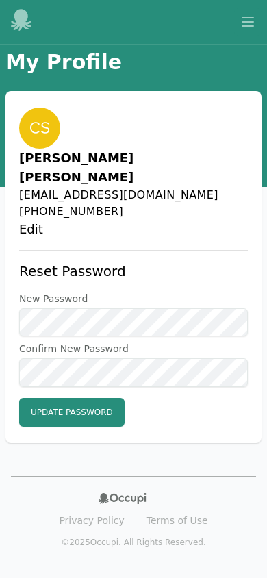  Describe the element at coordinates (31, 229) in the screenshot. I see `button: Edit` at that location.